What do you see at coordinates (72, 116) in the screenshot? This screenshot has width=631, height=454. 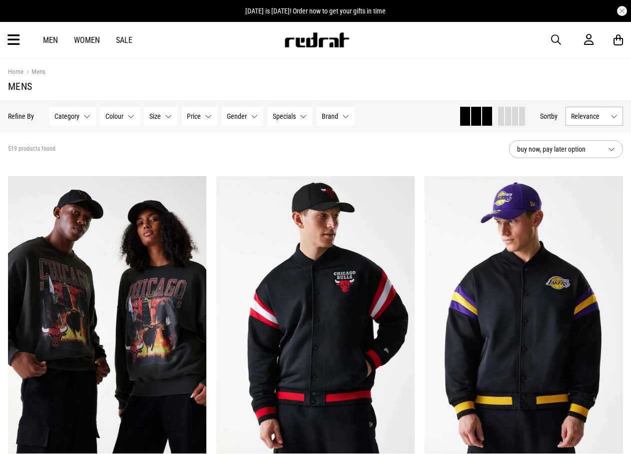 I see `button: Category` at bounding box center [72, 116].